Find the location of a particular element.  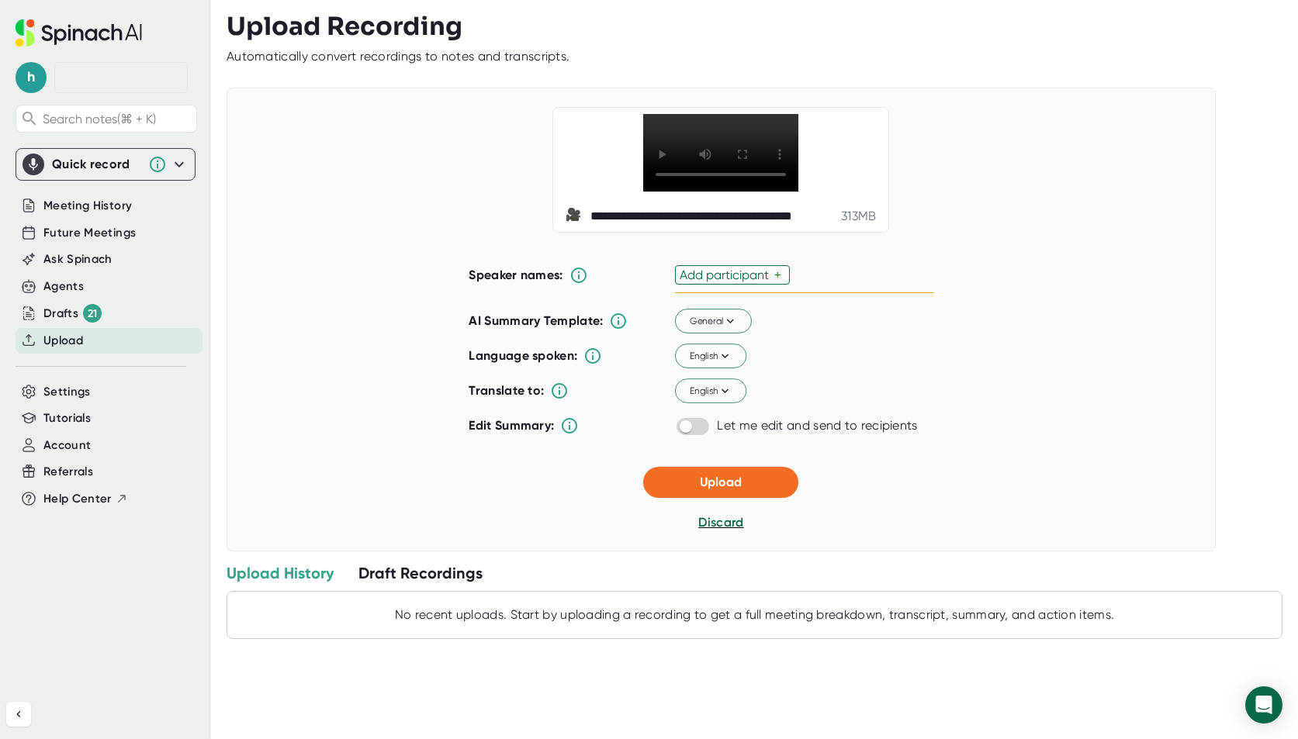

button: Help Center is located at coordinates (85, 499).